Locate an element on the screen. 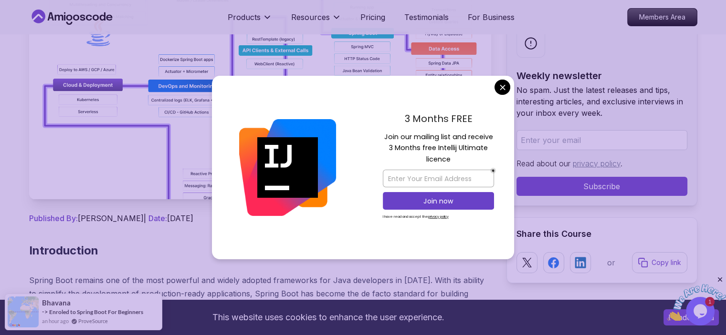 The height and width of the screenshot is (335, 726). p: Pricing is located at coordinates (373, 17).